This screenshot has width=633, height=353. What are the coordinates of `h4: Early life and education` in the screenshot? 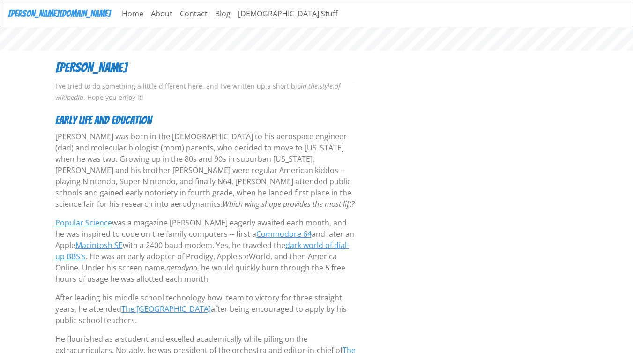 It's located at (205, 120).